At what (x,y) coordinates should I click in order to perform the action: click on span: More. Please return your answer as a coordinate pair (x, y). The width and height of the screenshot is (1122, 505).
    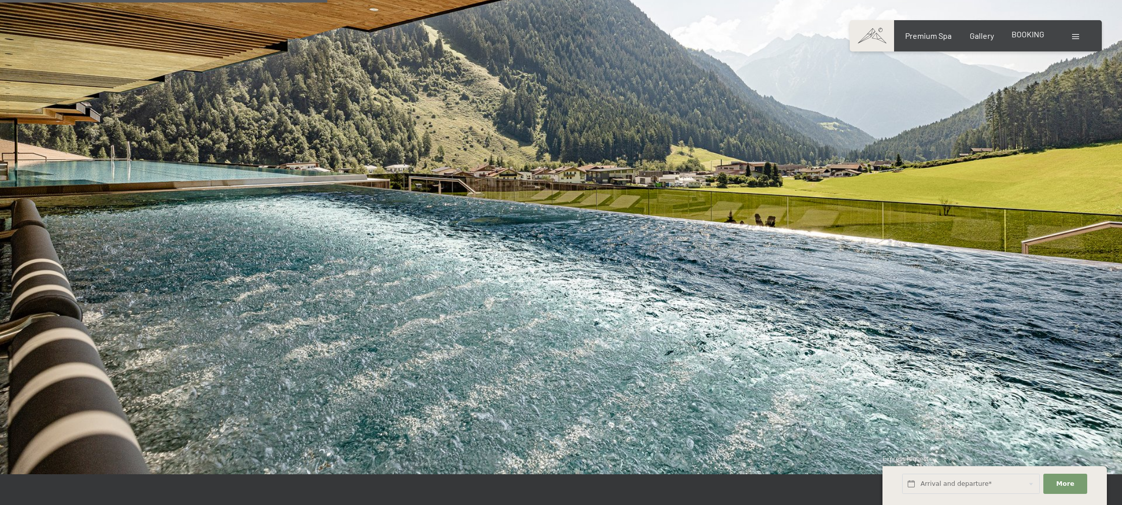
    Looking at the image, I should click on (1065, 483).